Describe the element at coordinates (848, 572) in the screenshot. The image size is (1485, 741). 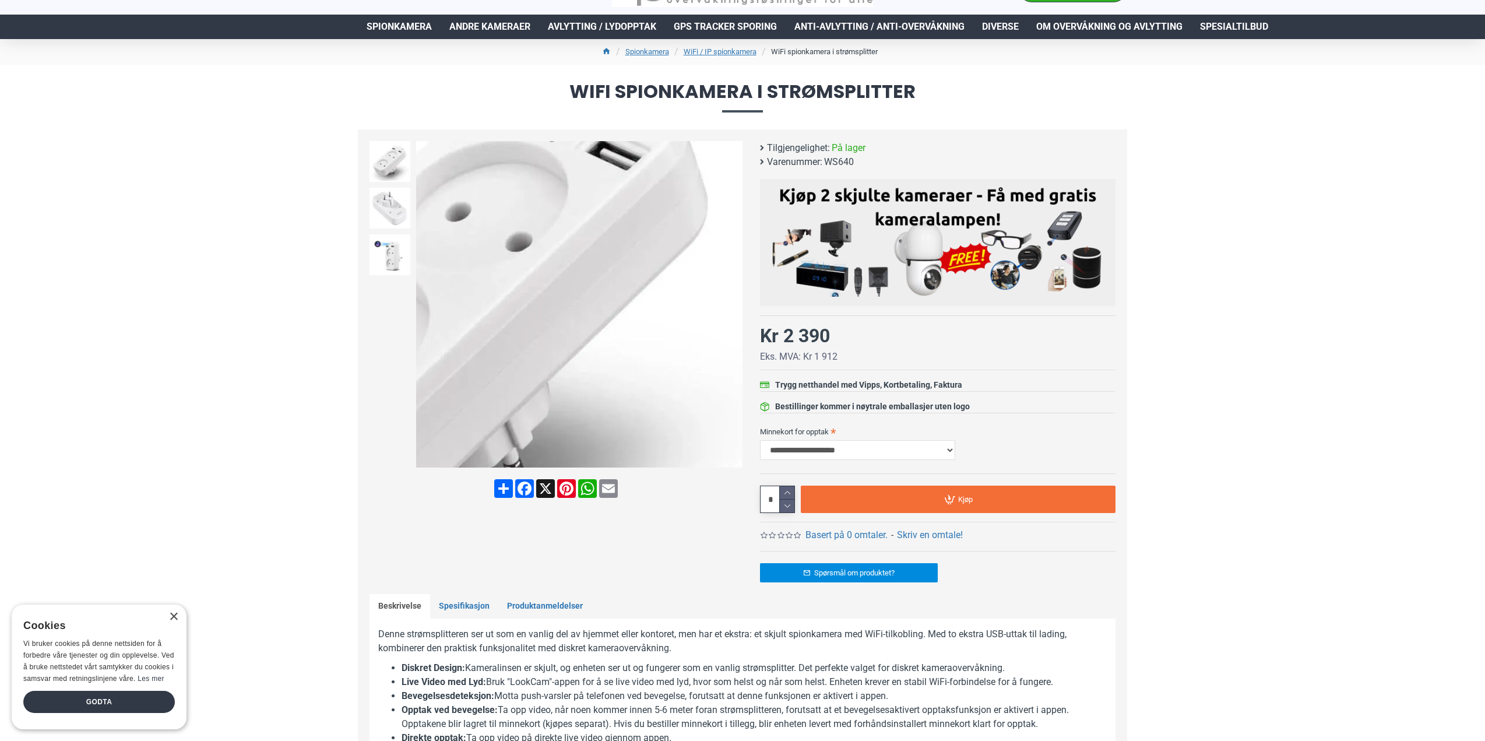
I see `a: Spørsmål om produktet?` at that location.